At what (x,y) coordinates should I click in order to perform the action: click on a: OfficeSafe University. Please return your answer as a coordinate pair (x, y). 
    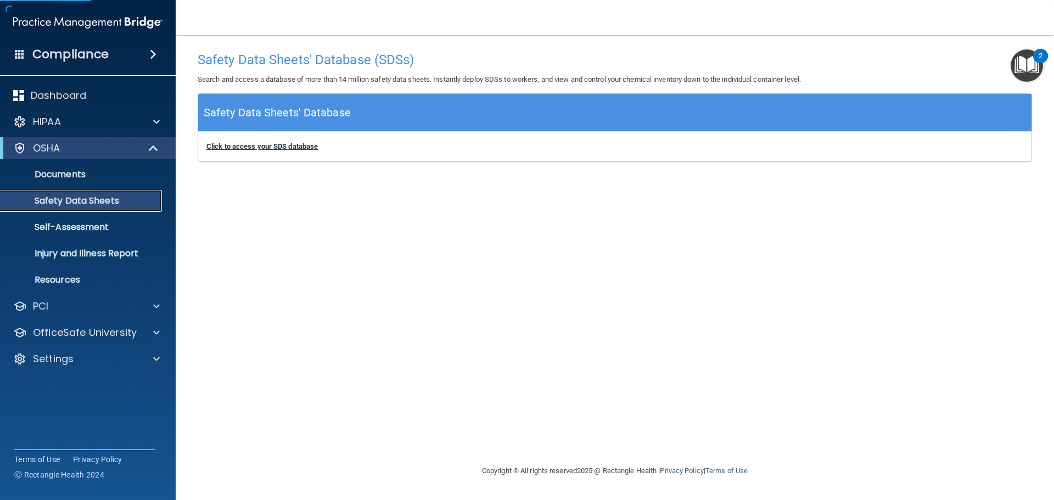
    Looking at the image, I should click on (86, 333).